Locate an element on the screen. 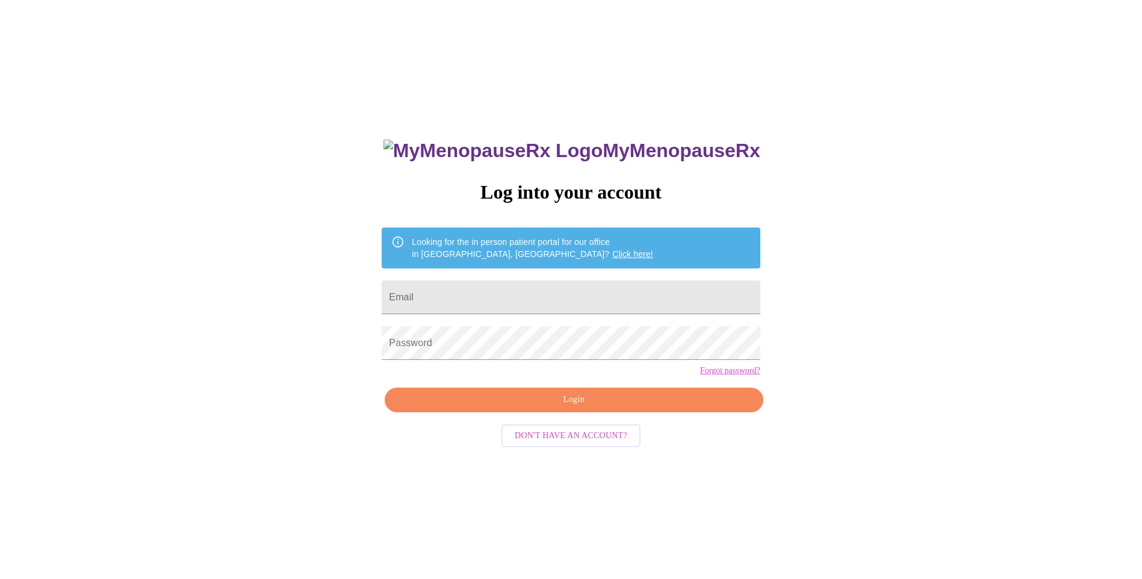 This screenshot has width=1142, height=579. span: Login is located at coordinates (574, 400).